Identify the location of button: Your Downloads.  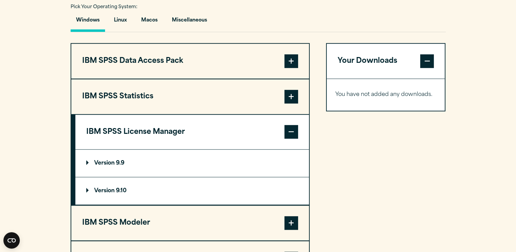
(385, 61).